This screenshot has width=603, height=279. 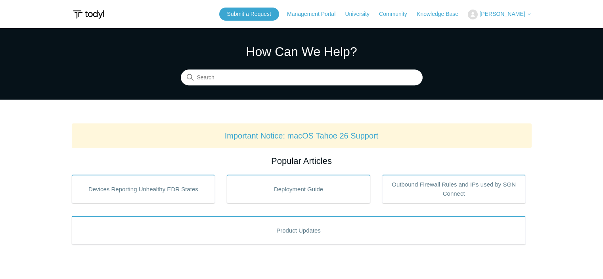 What do you see at coordinates (249, 14) in the screenshot?
I see `a: Submit a Request` at bounding box center [249, 14].